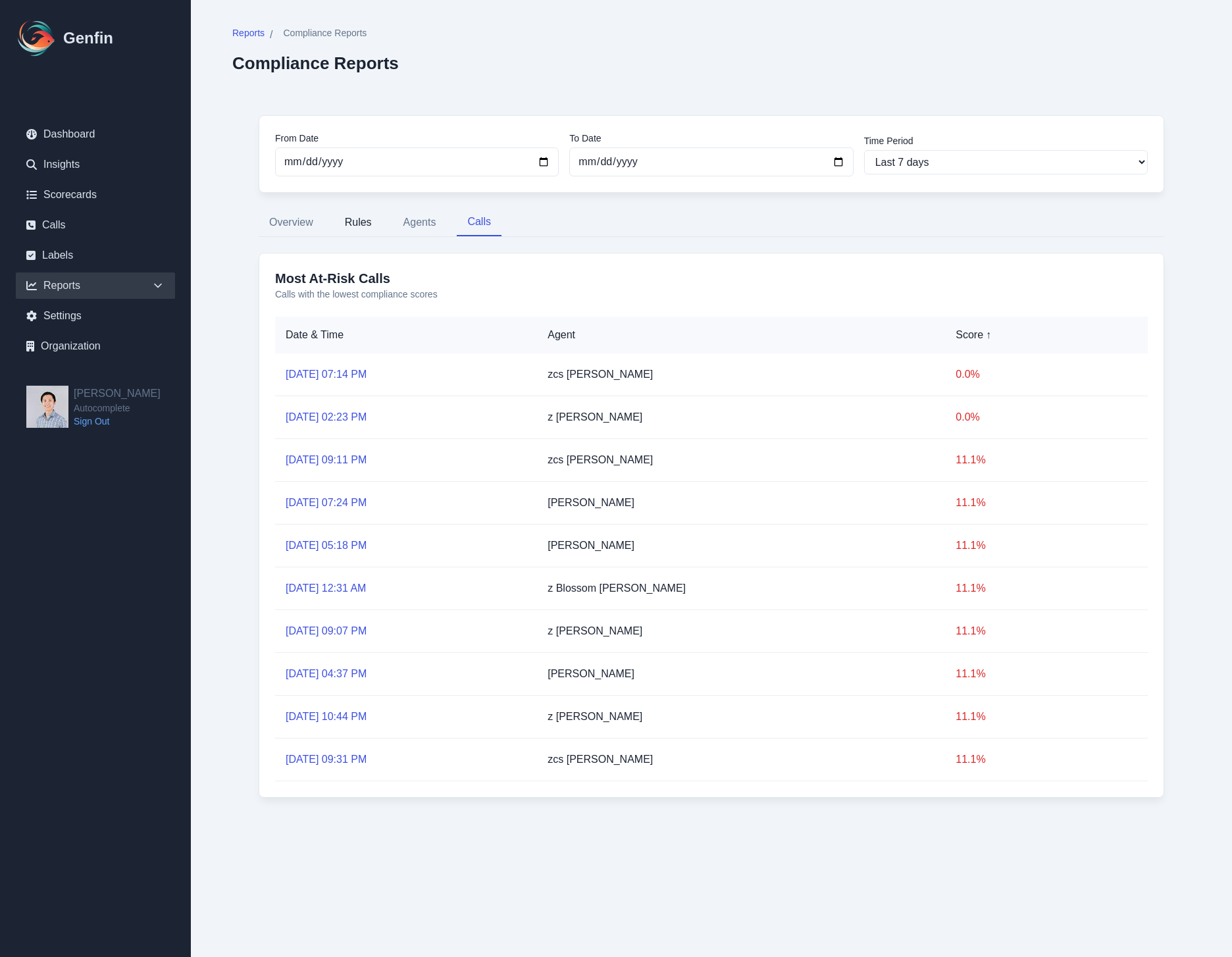  Describe the element at coordinates (95, 134) in the screenshot. I see `a: Dashboard` at that location.